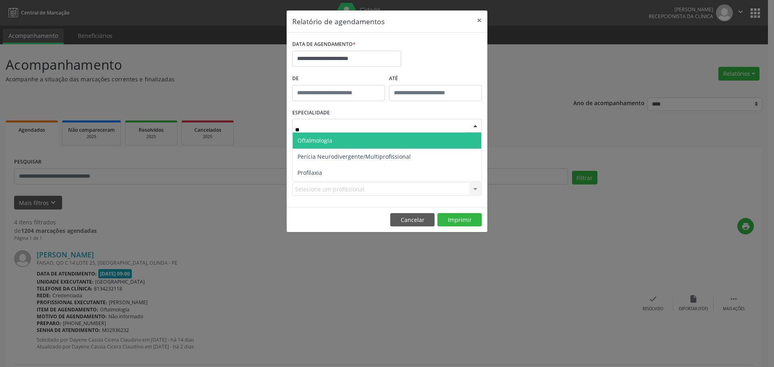 This screenshot has height=367, width=774. I want to click on label: DATA DE AGENDAMENTO, so click(324, 44).